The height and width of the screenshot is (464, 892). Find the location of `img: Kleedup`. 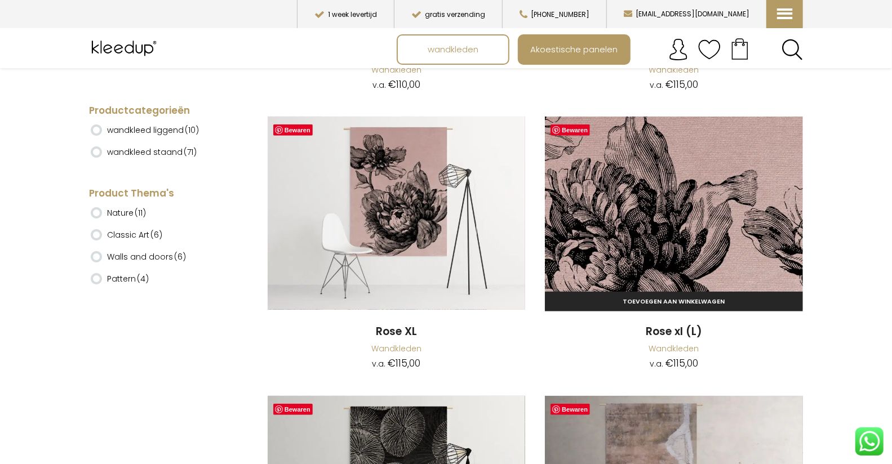

img: Kleedup is located at coordinates (125, 48).